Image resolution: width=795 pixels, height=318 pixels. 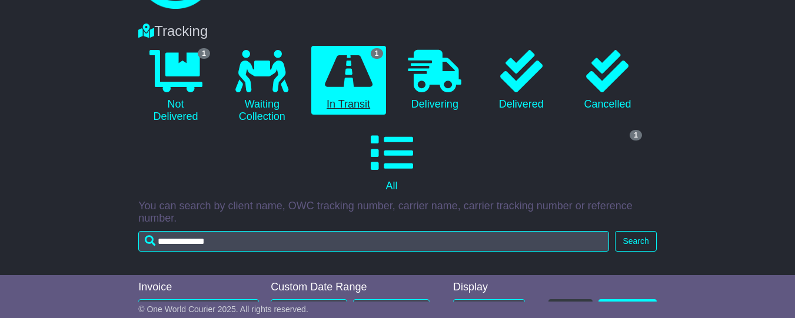 I want to click on div: Invoice, so click(x=198, y=288).